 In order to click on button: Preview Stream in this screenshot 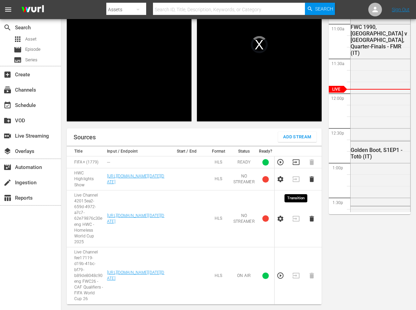, I will do `click(281, 276)`.